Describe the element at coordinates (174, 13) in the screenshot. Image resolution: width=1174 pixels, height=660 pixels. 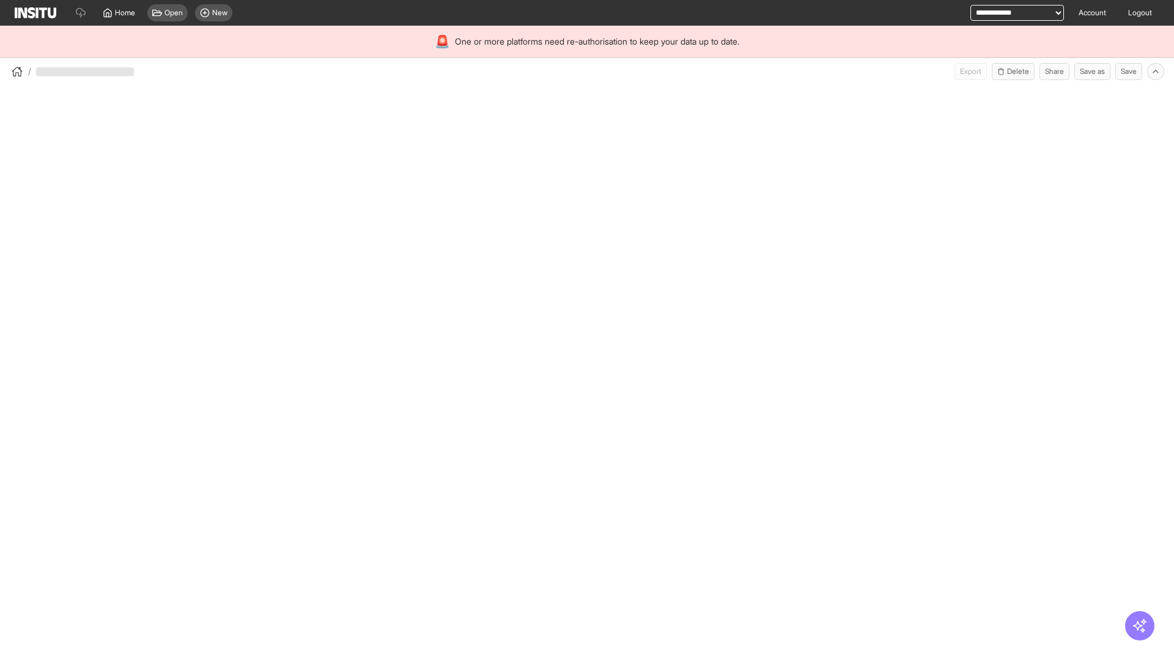
I see `span: Open` at that location.